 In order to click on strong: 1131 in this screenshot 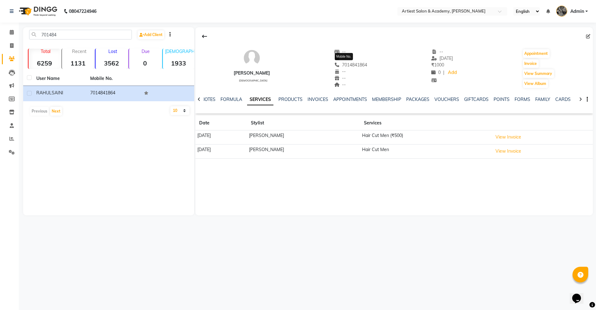, I will do `click(78, 63)`.